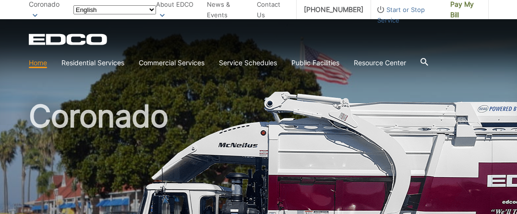 The height and width of the screenshot is (214, 517). Describe the element at coordinates (115, 10) in the screenshot. I see `select: Select a language` at that location.